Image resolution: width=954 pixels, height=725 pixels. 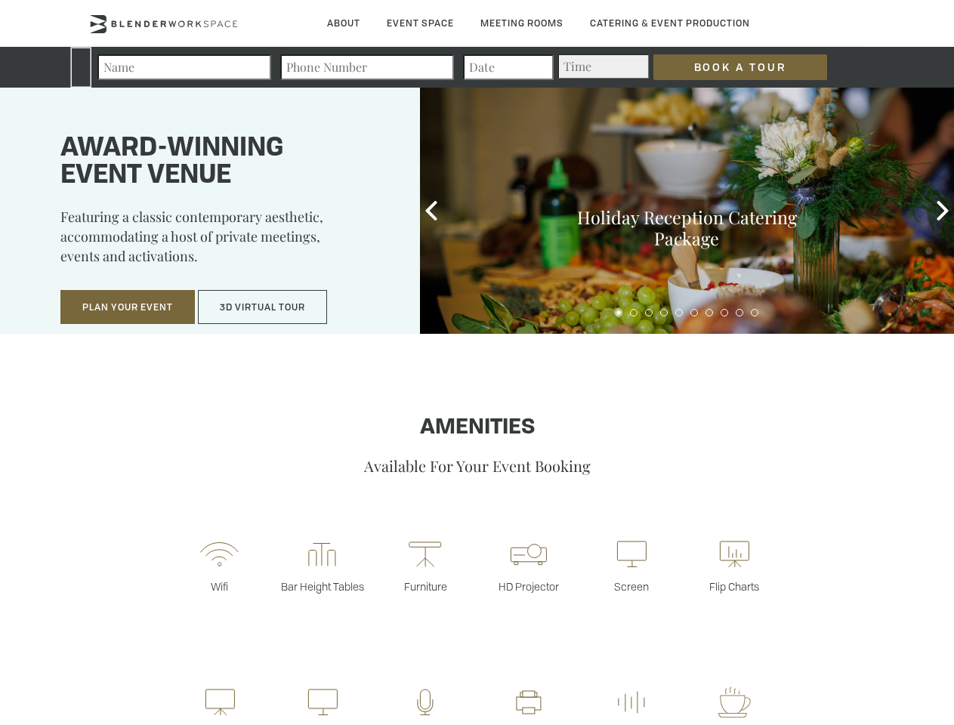 What do you see at coordinates (734, 586) in the screenshot?
I see `p: Flip Charts` at bounding box center [734, 586].